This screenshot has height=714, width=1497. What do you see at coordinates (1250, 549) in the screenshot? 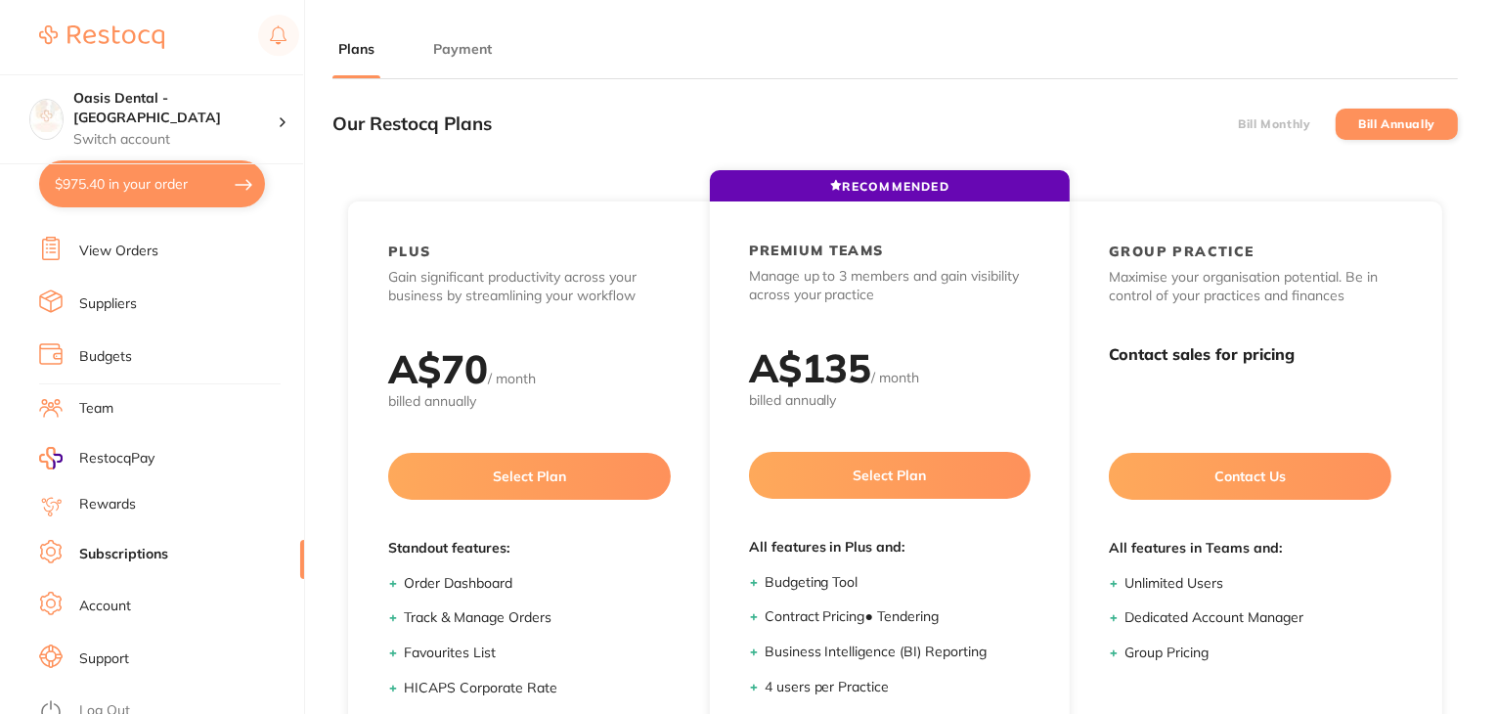
I see `span: All features in Teams and:` at bounding box center [1250, 549].